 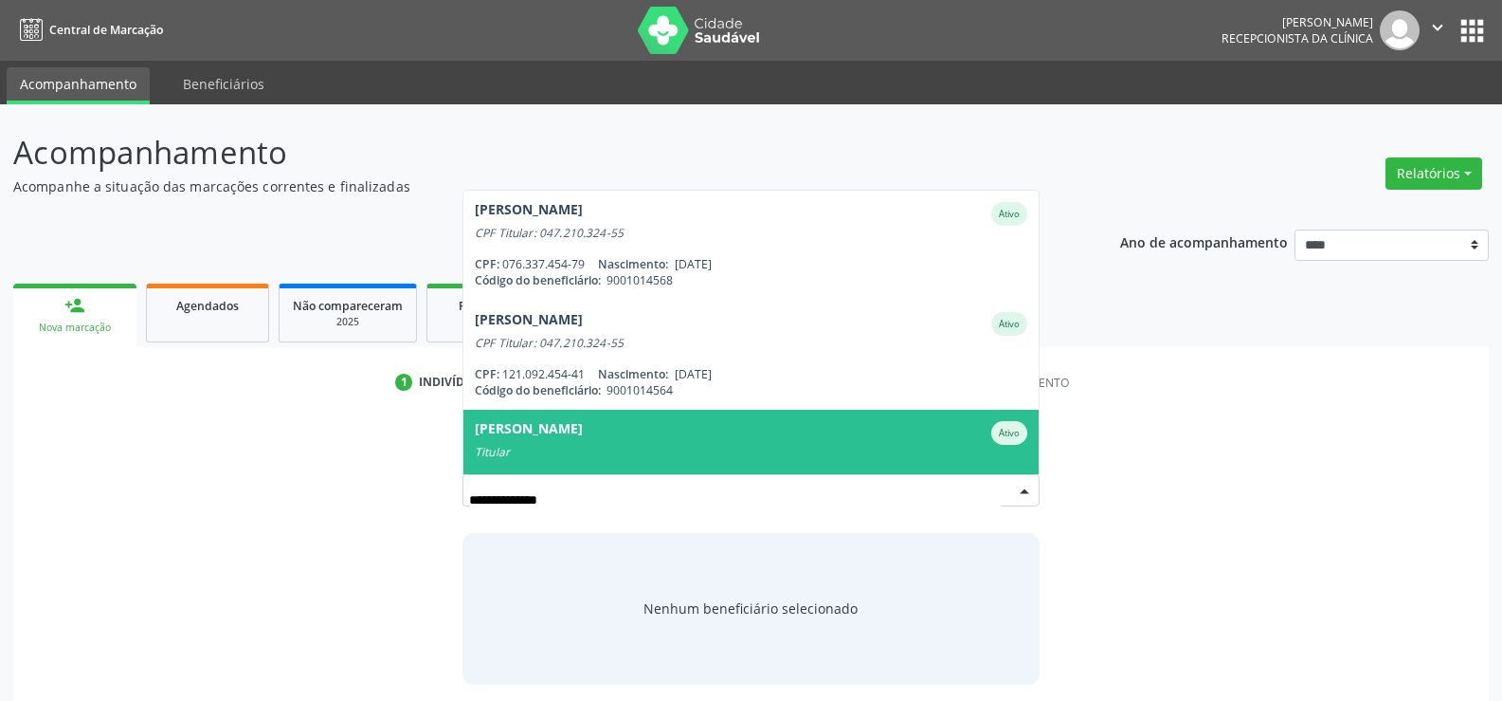 I want to click on span: 9001014564, so click(x=640, y=390).